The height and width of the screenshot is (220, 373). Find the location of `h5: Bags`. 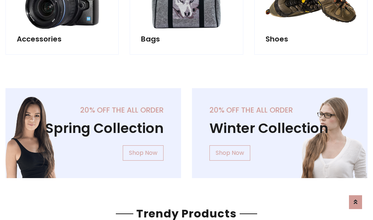

h5: Bags is located at coordinates (186, 39).